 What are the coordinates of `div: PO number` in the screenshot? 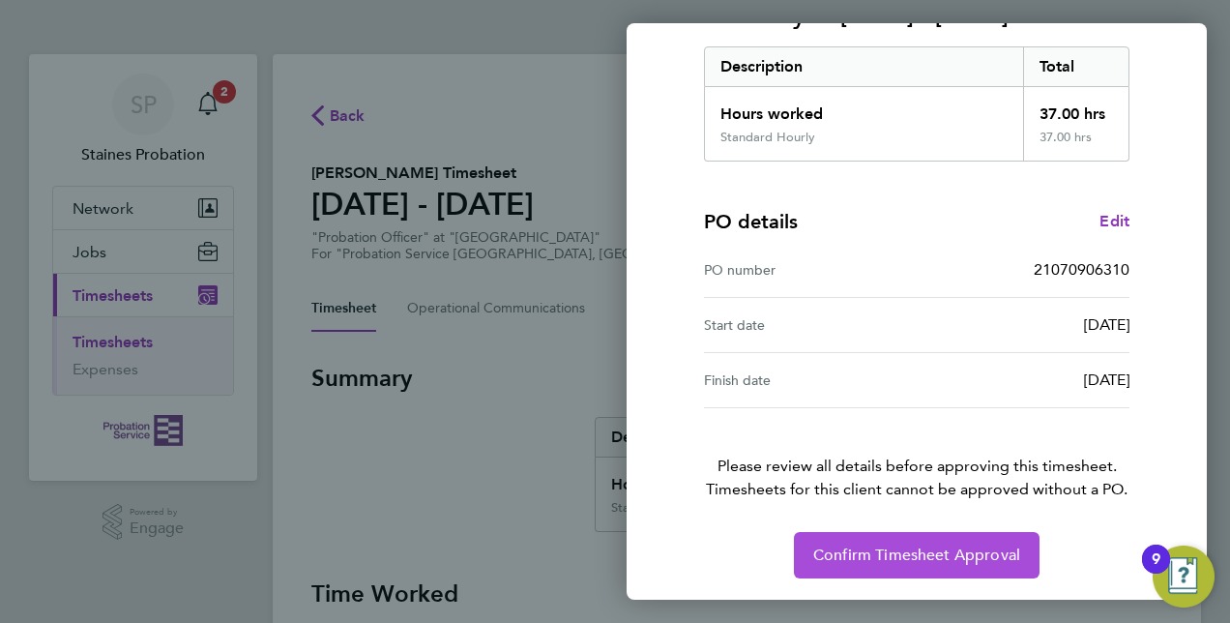 It's located at (810, 270).